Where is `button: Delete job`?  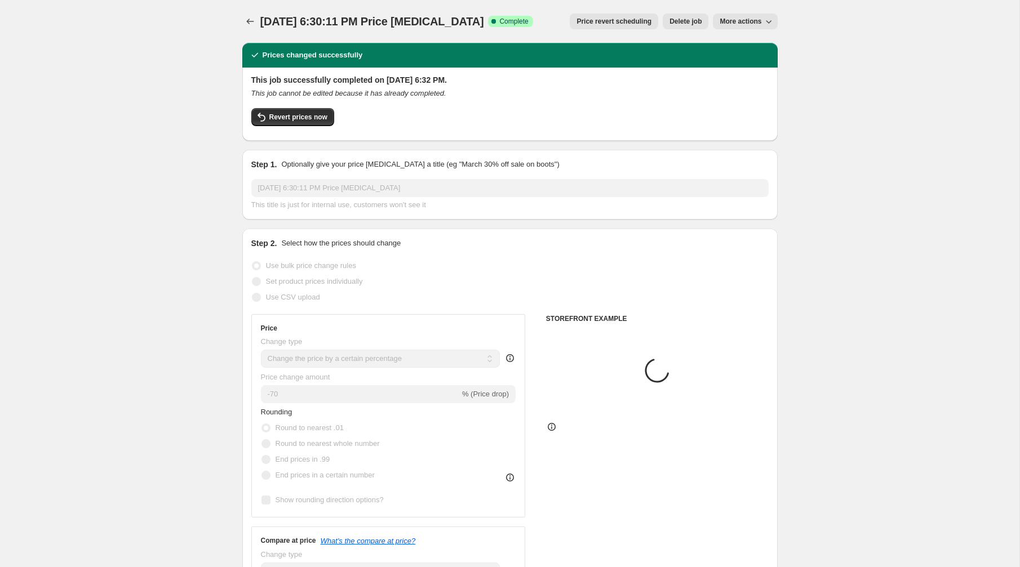 button: Delete job is located at coordinates (685, 21).